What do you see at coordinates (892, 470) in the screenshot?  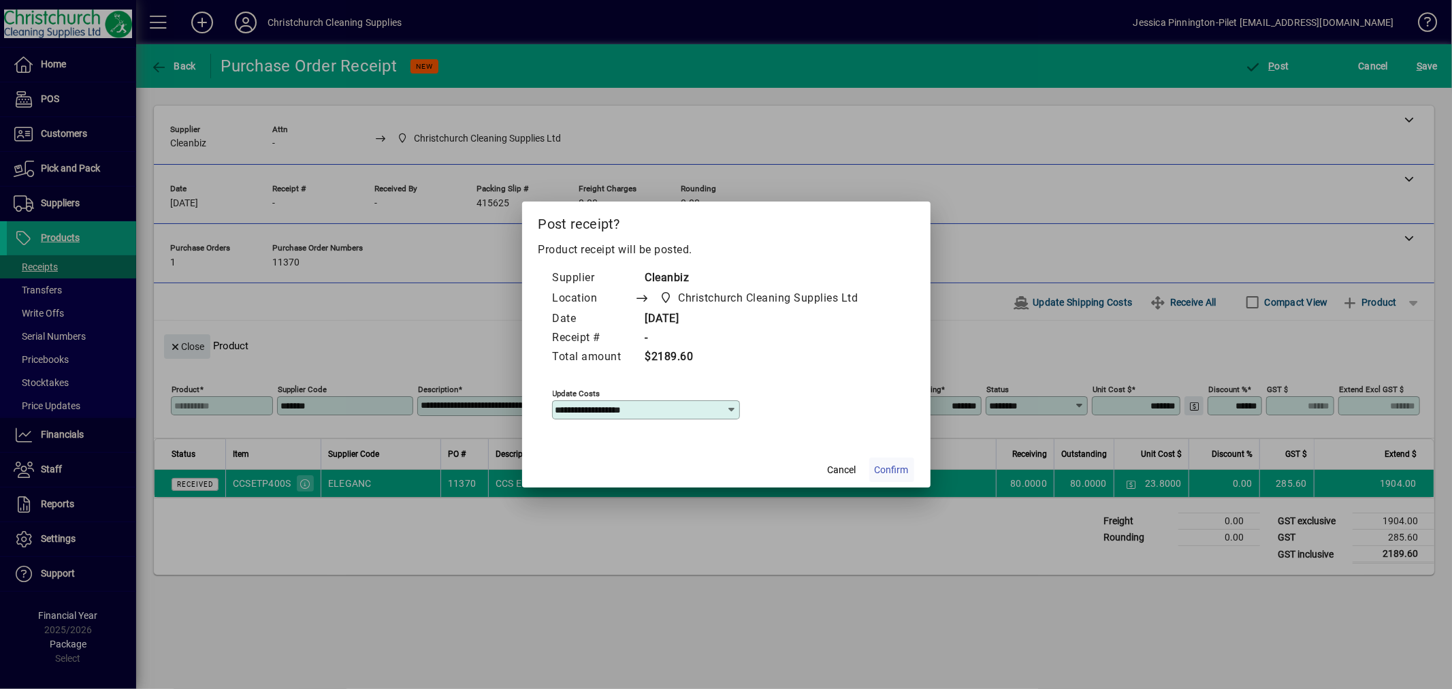 I see `span: Confirm` at bounding box center [892, 470].